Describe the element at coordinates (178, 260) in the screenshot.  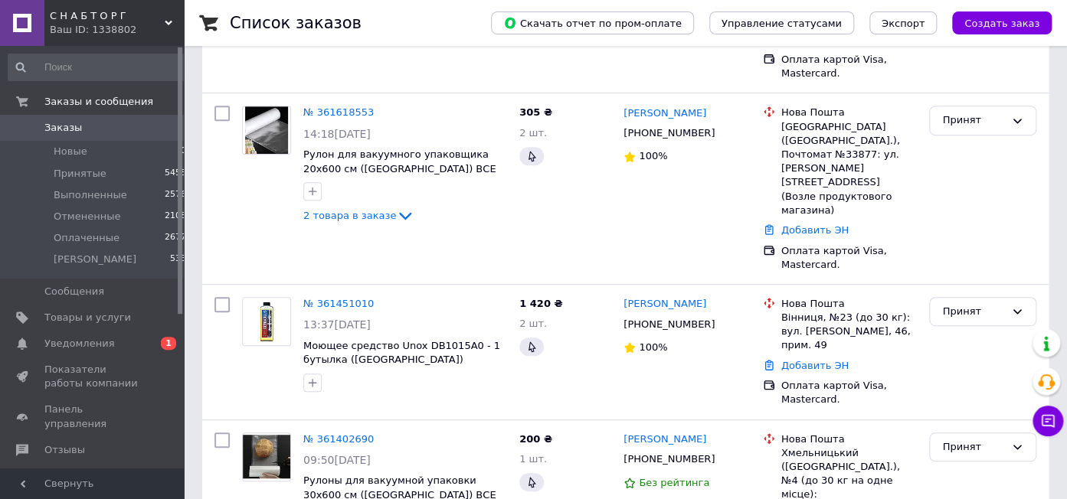
I see `span: 533` at that location.